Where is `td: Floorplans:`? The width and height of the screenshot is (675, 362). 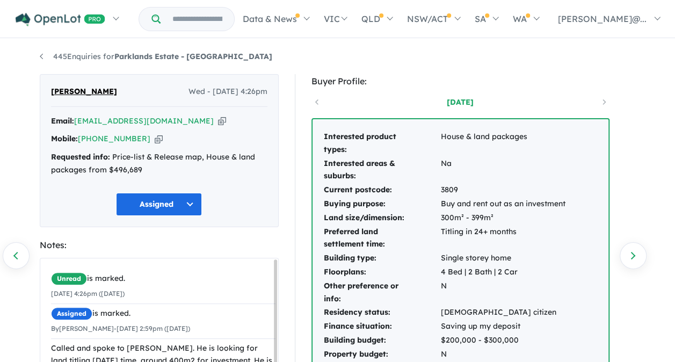
td: Floorplans: is located at coordinates (382, 272).